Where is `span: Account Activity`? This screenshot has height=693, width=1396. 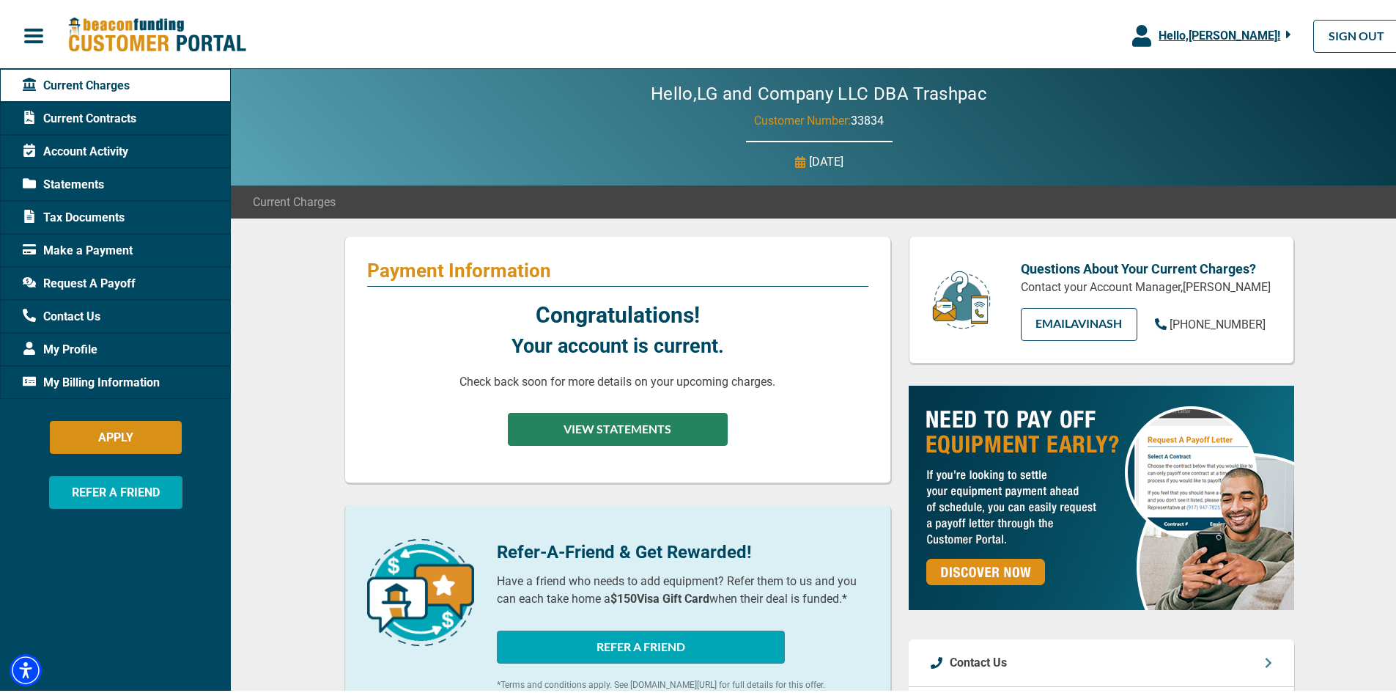
span: Account Activity is located at coordinates (75, 149).